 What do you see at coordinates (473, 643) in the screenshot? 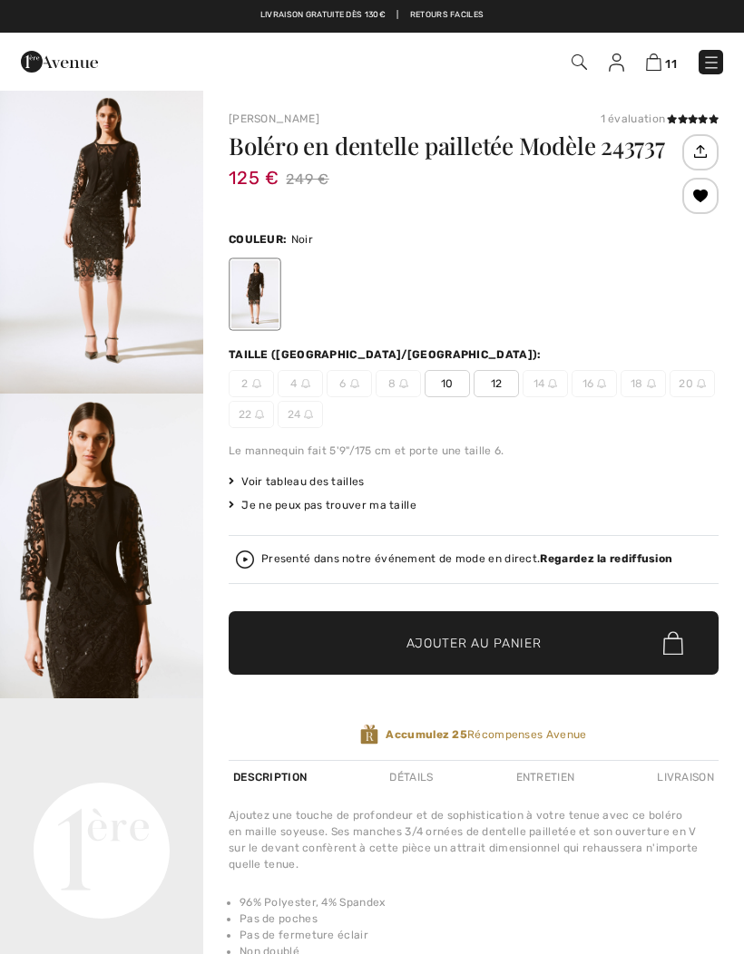
I see `span: Ajouter au panier` at bounding box center [473, 643].